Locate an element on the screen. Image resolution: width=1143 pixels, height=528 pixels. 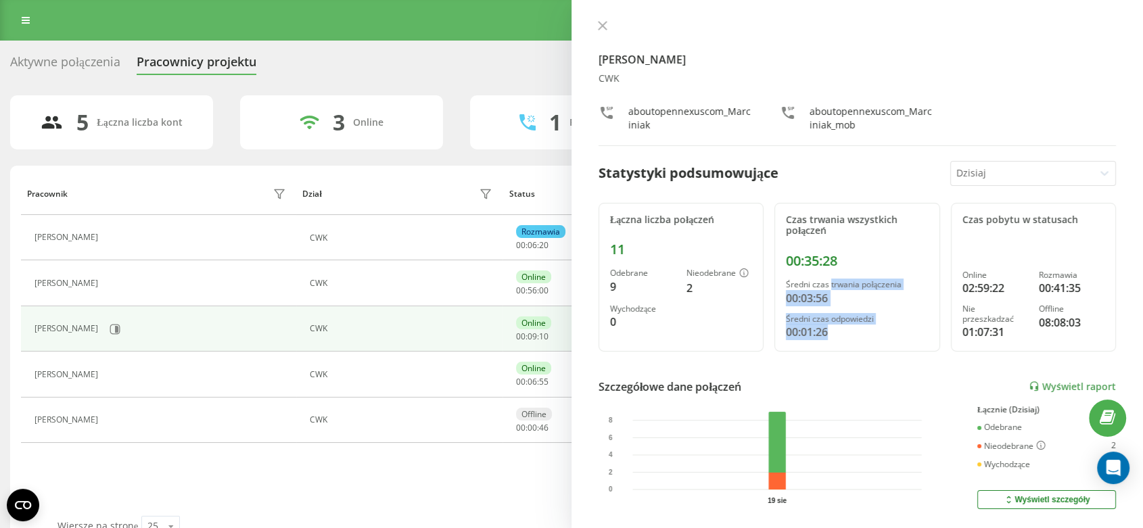
div: Łączna liczba połączeń is located at coordinates (681, 220).